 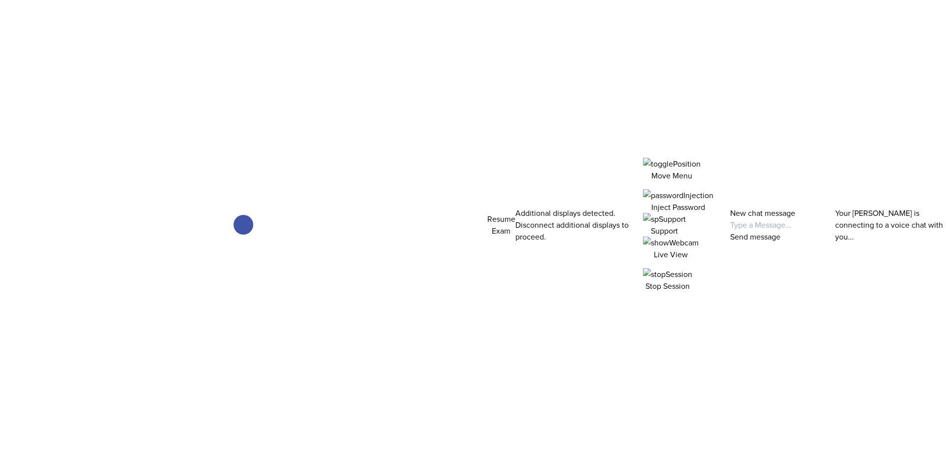 What do you see at coordinates (678, 195) in the screenshot?
I see `img: passwordInjection` at bounding box center [678, 195].